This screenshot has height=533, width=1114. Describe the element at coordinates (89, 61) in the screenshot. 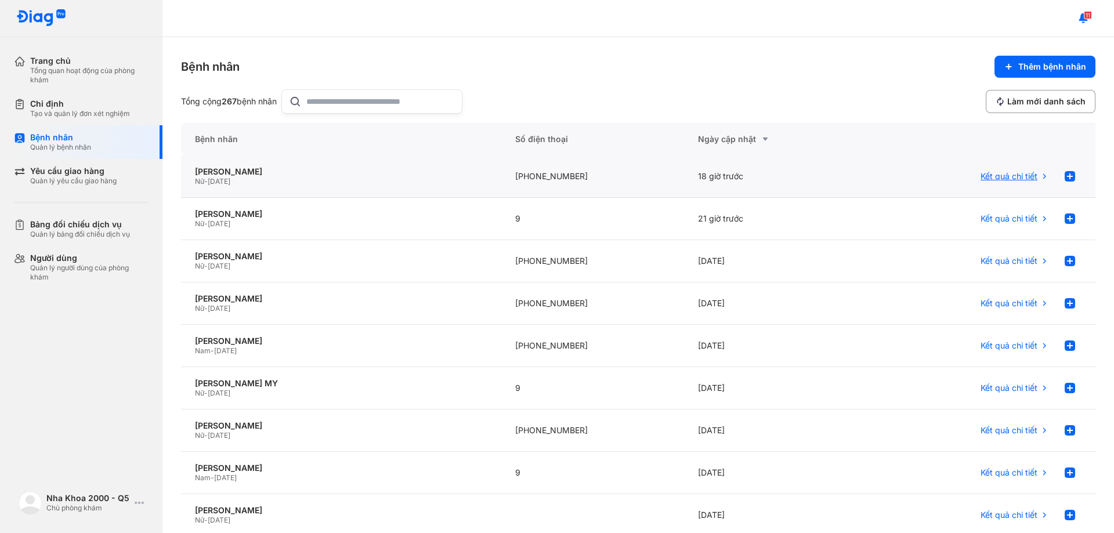

I see `div: Trang chủ` at that location.